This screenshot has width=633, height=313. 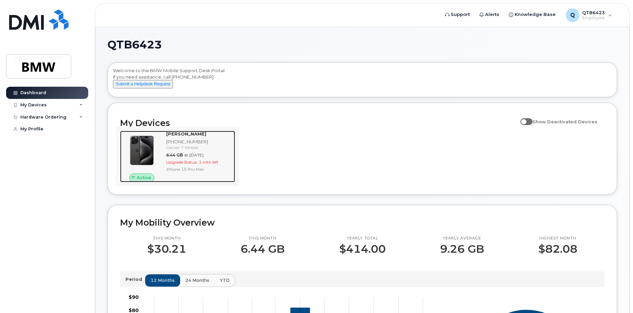 What do you see at coordinates (143, 84) in the screenshot?
I see `button: Submit a Helpdesk Request` at bounding box center [143, 84].